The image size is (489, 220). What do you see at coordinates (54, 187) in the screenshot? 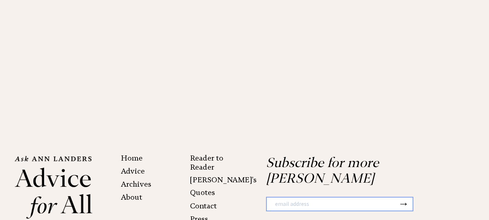
I see `img: Ann%20Landers%20footer%20logo_small.png` at bounding box center [54, 187].